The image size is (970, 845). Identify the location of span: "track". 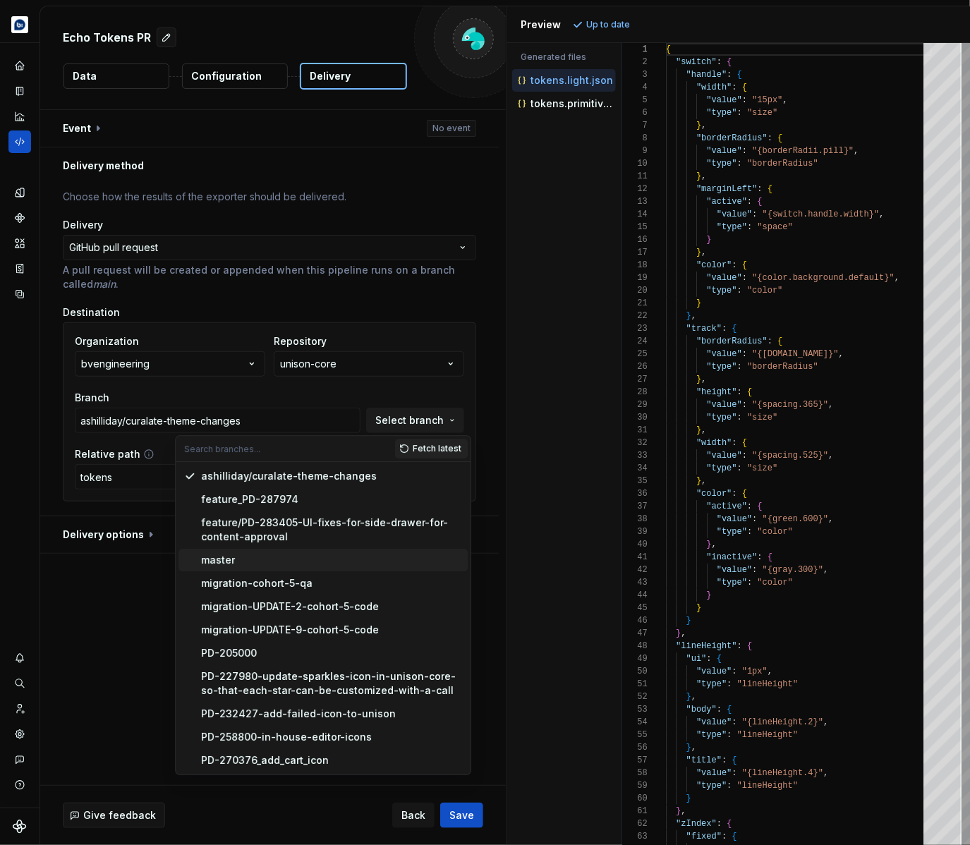
(704, 329).